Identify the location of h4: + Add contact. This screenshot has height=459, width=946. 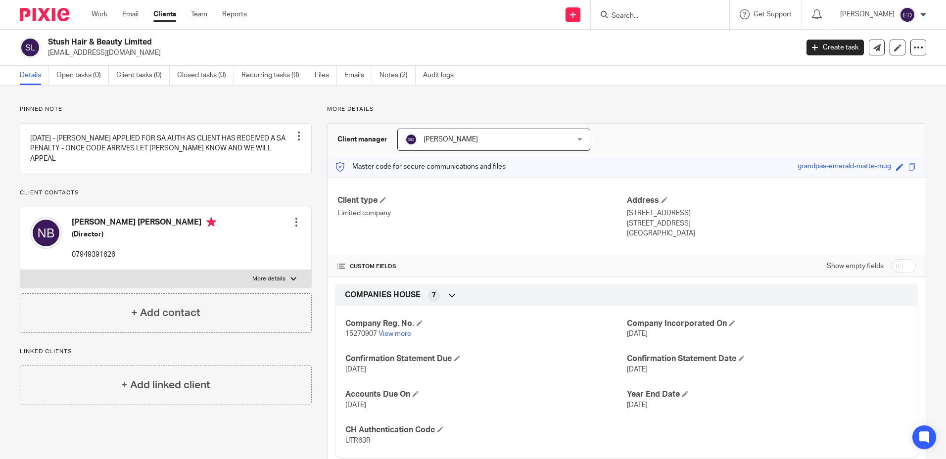
(166, 313).